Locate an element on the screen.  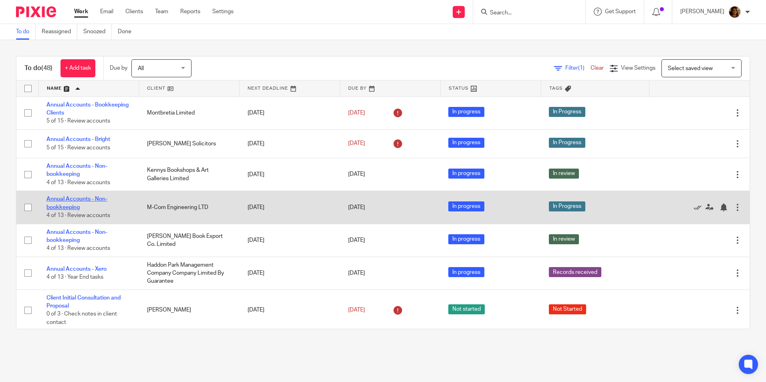
p: Due by is located at coordinates (119, 68).